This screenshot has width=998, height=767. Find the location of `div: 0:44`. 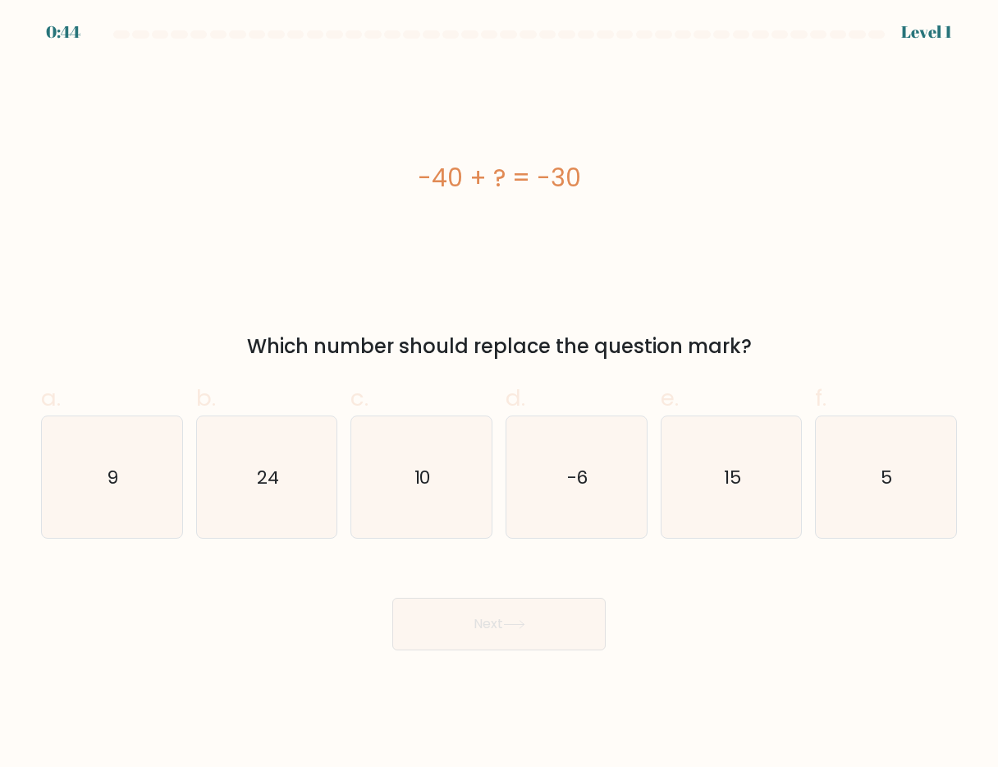

div: 0:44 is located at coordinates (63, 32).